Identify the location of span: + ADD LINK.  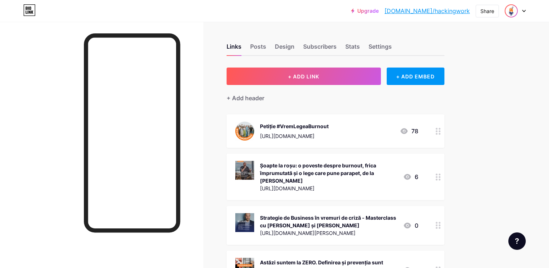
(304, 76).